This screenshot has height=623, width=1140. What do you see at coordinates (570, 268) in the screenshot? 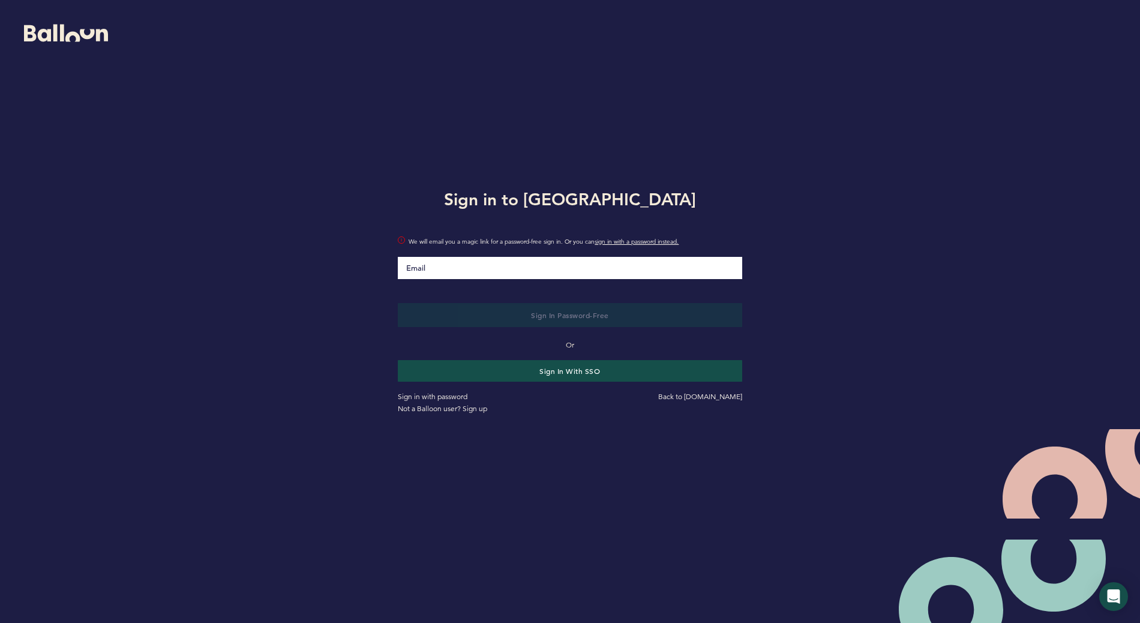
I see `input: Email` at bounding box center [570, 268].